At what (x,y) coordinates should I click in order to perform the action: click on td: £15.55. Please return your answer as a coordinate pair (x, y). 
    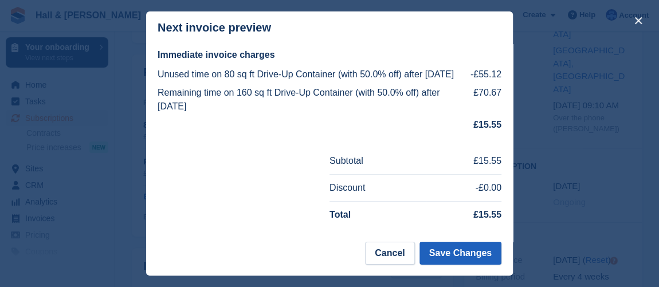
    Looking at the image, I should click on (464, 161).